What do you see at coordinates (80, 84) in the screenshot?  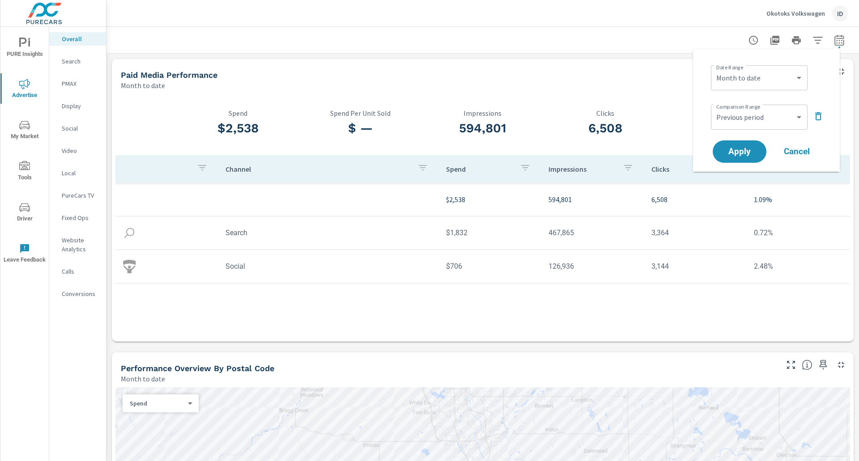 I see `p: PMAX` at bounding box center [80, 84].